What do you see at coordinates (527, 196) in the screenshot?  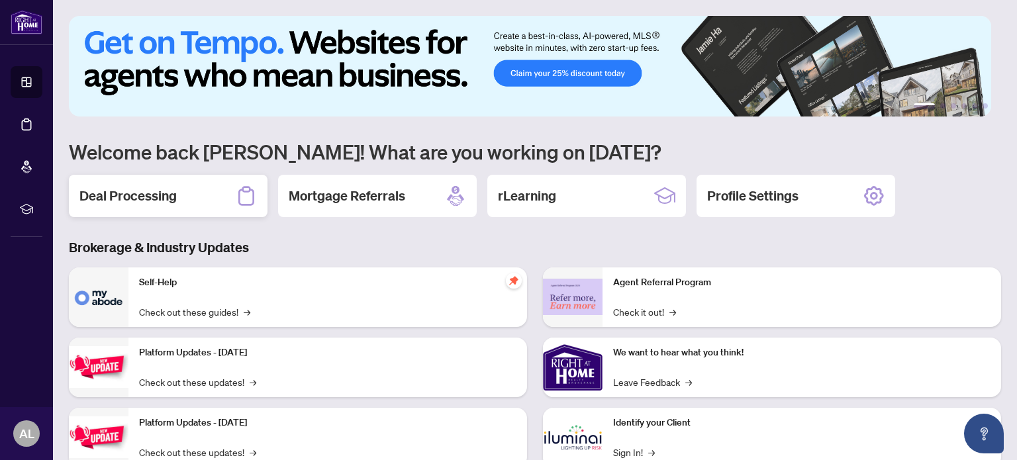 I see `h2: rLearning` at bounding box center [527, 196].